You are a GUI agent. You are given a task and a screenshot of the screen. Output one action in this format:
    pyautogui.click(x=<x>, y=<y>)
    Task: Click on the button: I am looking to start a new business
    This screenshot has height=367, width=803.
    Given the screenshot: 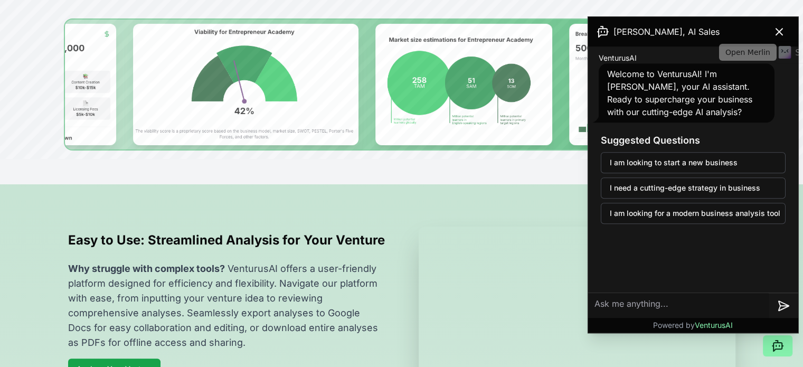 What is the action you would take?
    pyautogui.click(x=693, y=163)
    